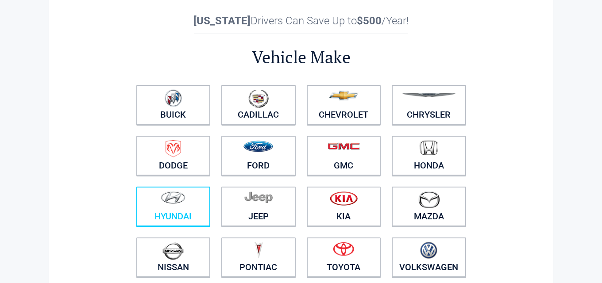 The height and width of the screenshot is (283, 602). What do you see at coordinates (429, 95) in the screenshot?
I see `img: chrysler` at bounding box center [429, 95].